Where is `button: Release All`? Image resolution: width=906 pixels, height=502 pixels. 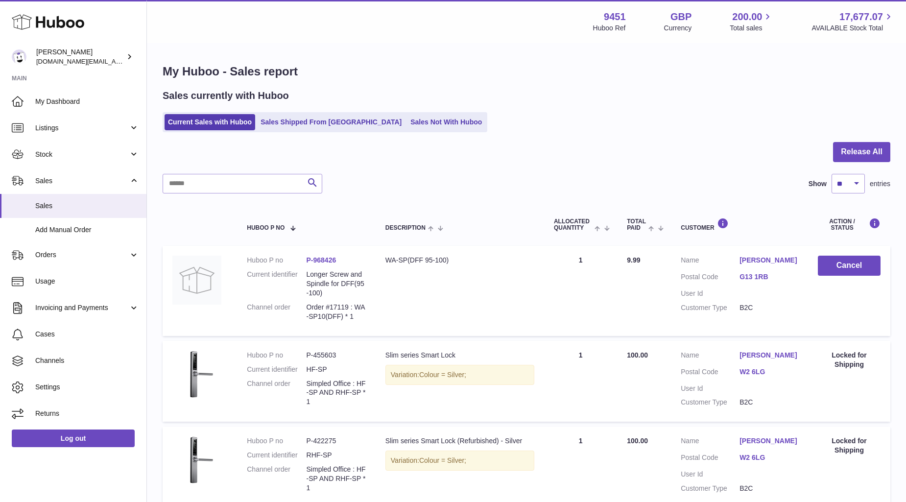
button: Release All is located at coordinates (862, 152).